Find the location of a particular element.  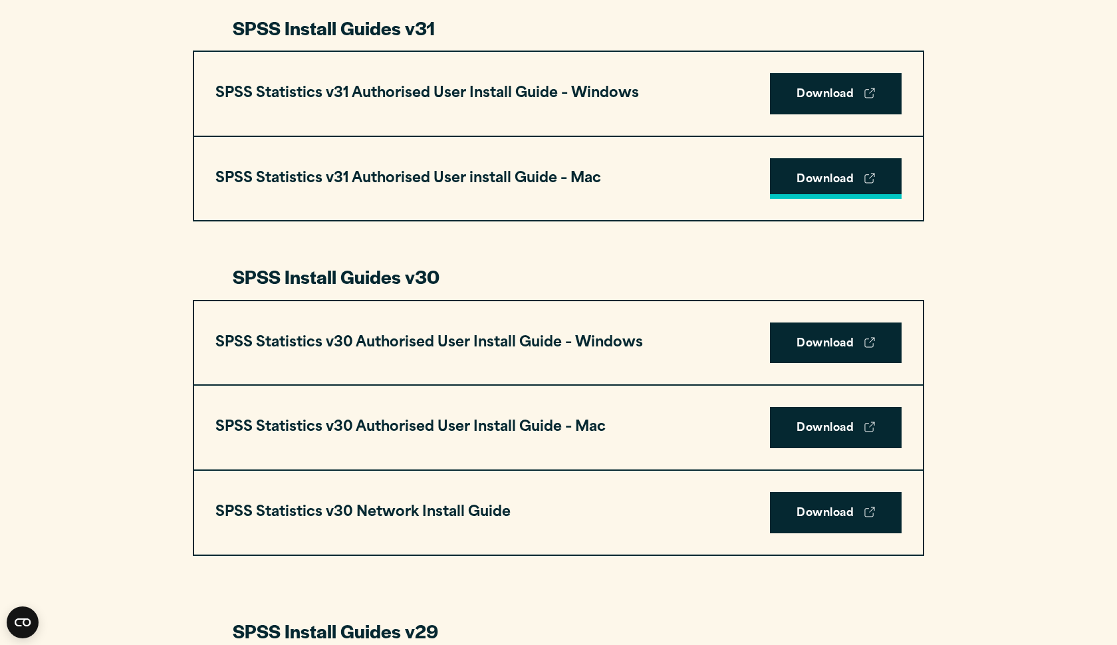

button: Open CMP widget is located at coordinates (23, 622).